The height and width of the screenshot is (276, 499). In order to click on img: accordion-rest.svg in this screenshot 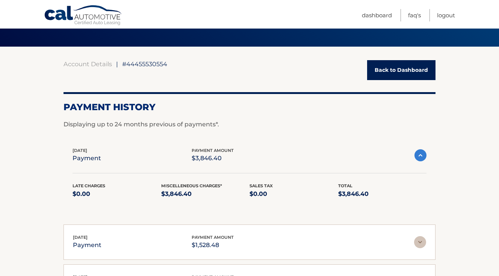, I will do `click(420, 242)`.